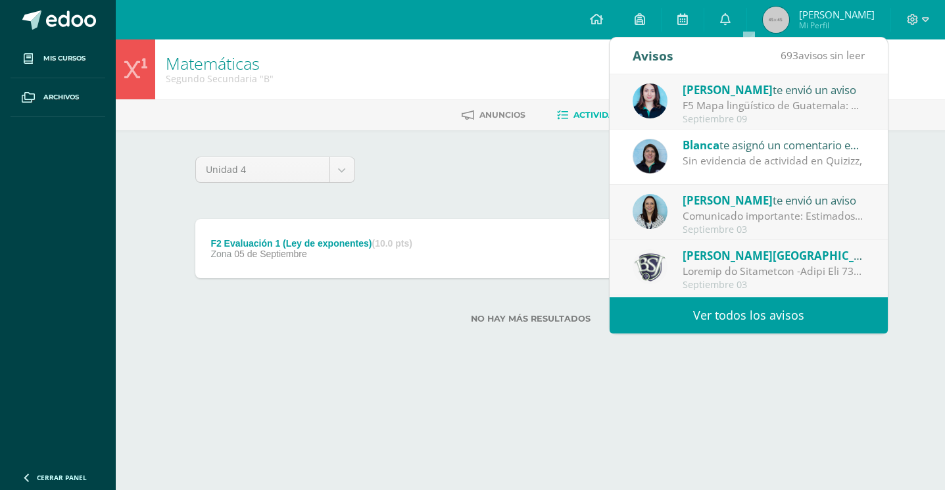 Image resolution: width=945 pixels, height=490 pixels. I want to click on span: Zona, so click(221, 254).